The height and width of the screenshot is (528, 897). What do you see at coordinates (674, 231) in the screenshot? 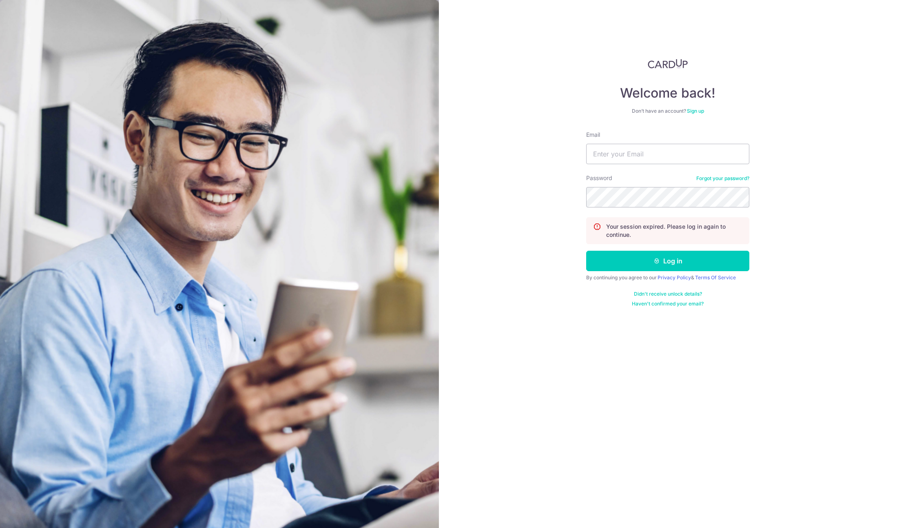
I see `p: Your session expired. Please log in again to continue.` at bounding box center [674, 231].